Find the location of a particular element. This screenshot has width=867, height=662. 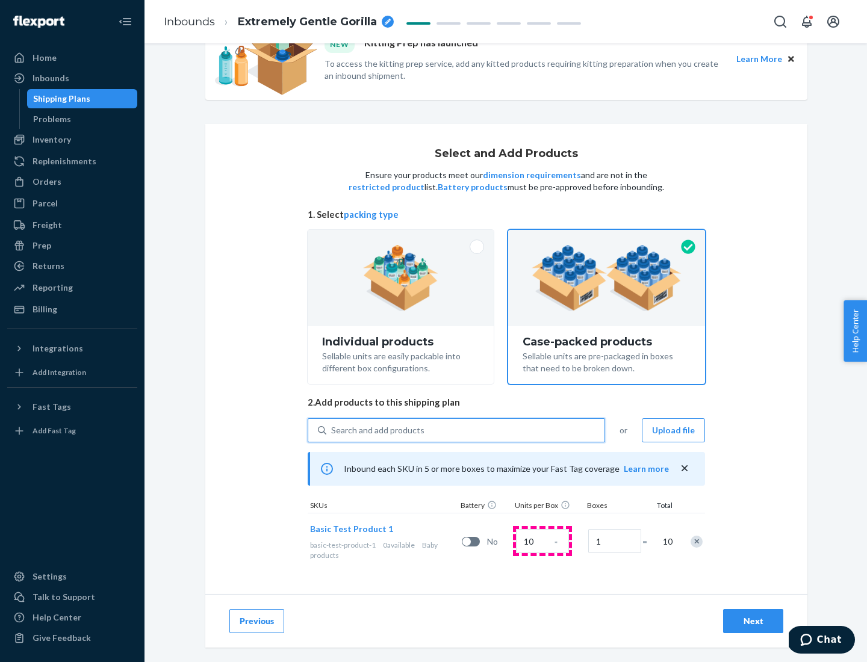

div: Help Center is located at coordinates (57, 617).